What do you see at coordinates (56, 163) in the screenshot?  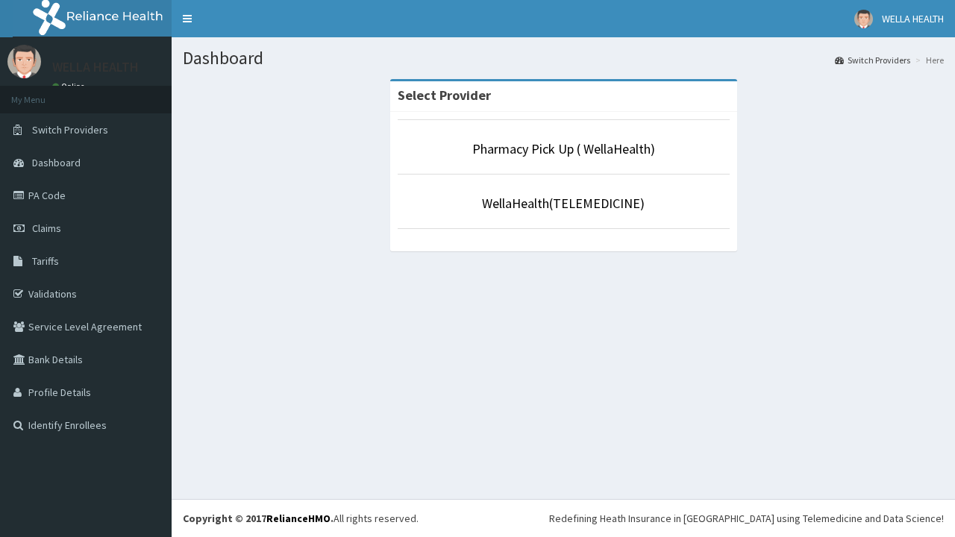 I see `span: Dashboard` at bounding box center [56, 163].